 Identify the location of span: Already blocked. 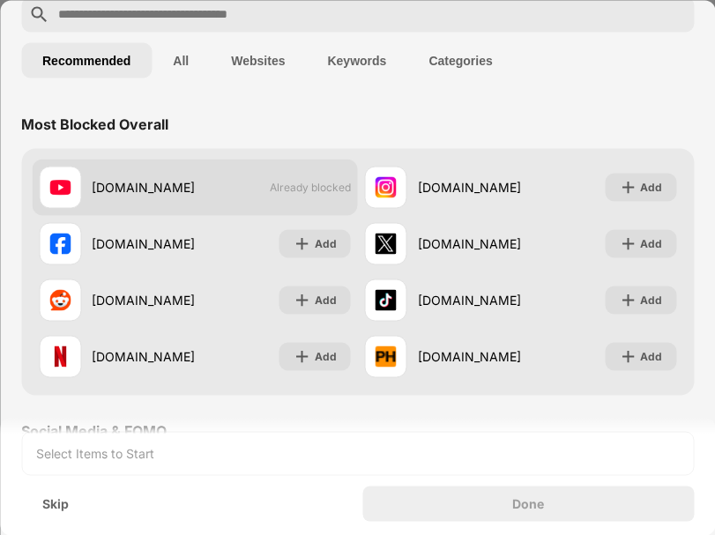
(310, 187).